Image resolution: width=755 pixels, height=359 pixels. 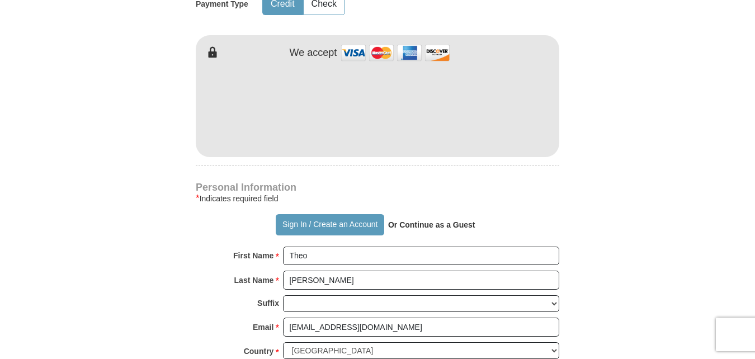 I want to click on h4: Personal Information, so click(x=378, y=187).